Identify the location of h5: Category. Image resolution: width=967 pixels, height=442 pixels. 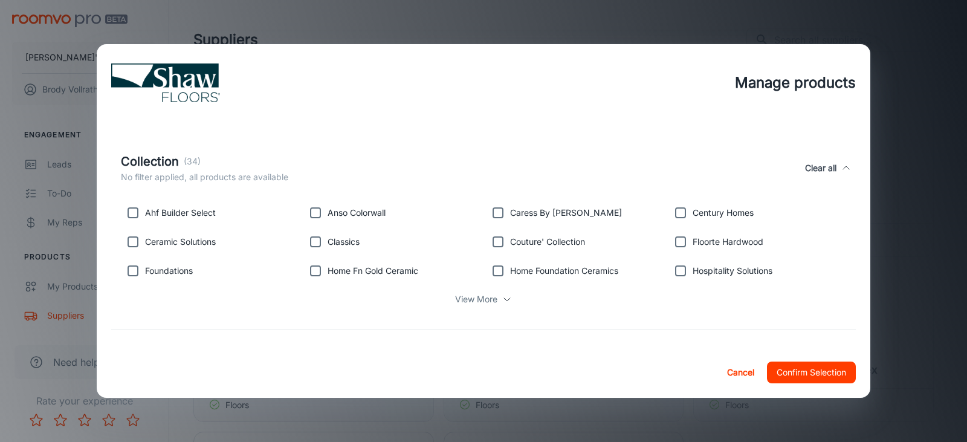
(147, 353).